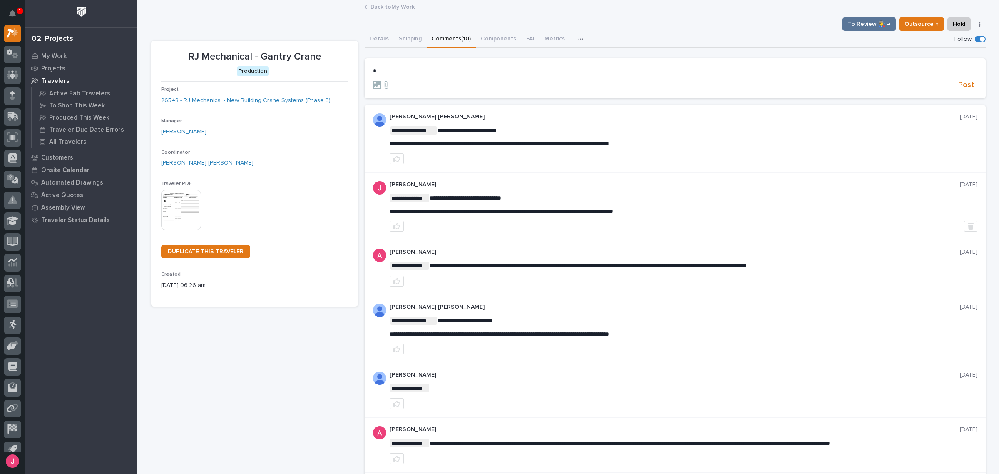 The image size is (999, 474). What do you see at coordinates (176, 184) in the screenshot?
I see `span: Traveler PDF` at bounding box center [176, 184].